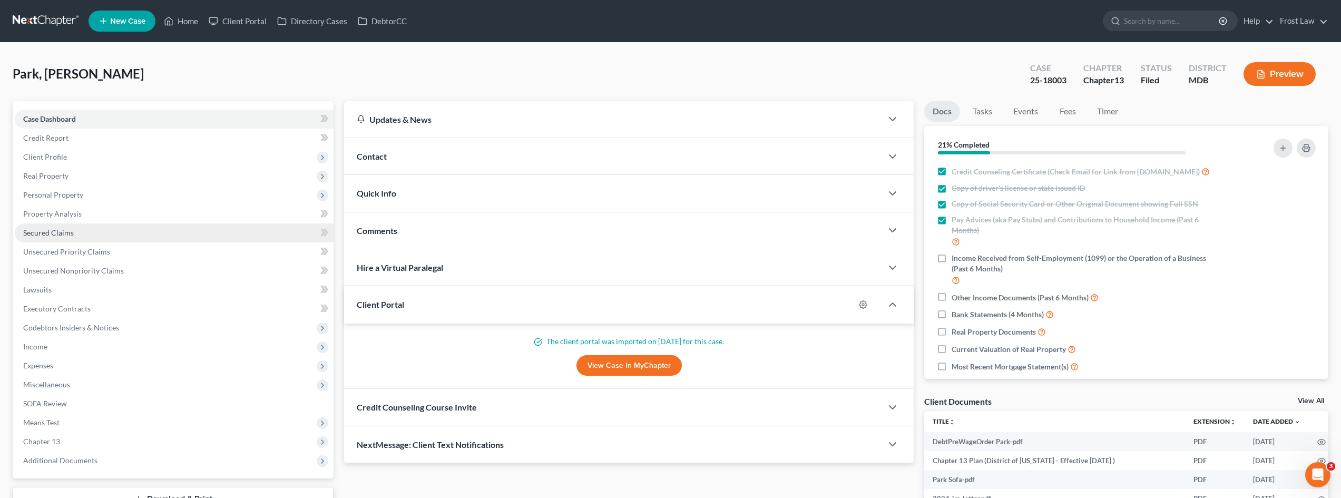 This screenshot has height=498, width=1341. Describe the element at coordinates (1331, 466) in the screenshot. I see `span: 3` at that location.